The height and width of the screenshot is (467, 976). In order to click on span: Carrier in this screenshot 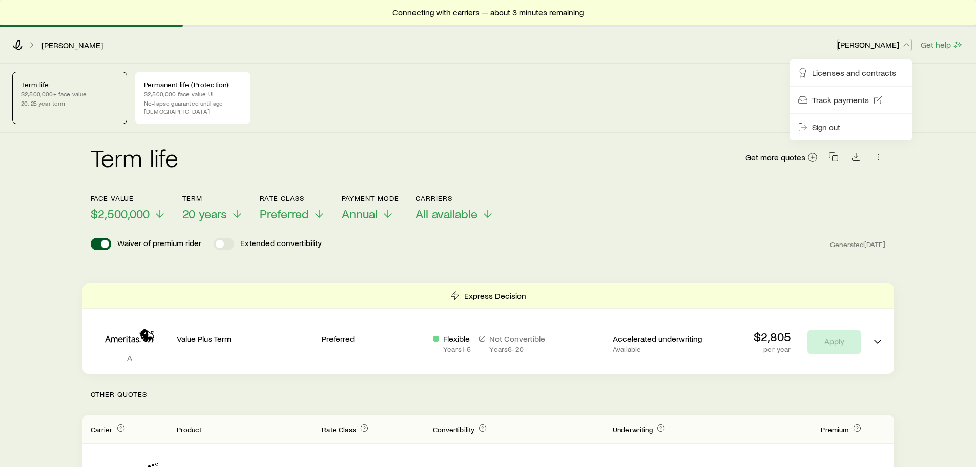, I will do `click(101, 429)`.